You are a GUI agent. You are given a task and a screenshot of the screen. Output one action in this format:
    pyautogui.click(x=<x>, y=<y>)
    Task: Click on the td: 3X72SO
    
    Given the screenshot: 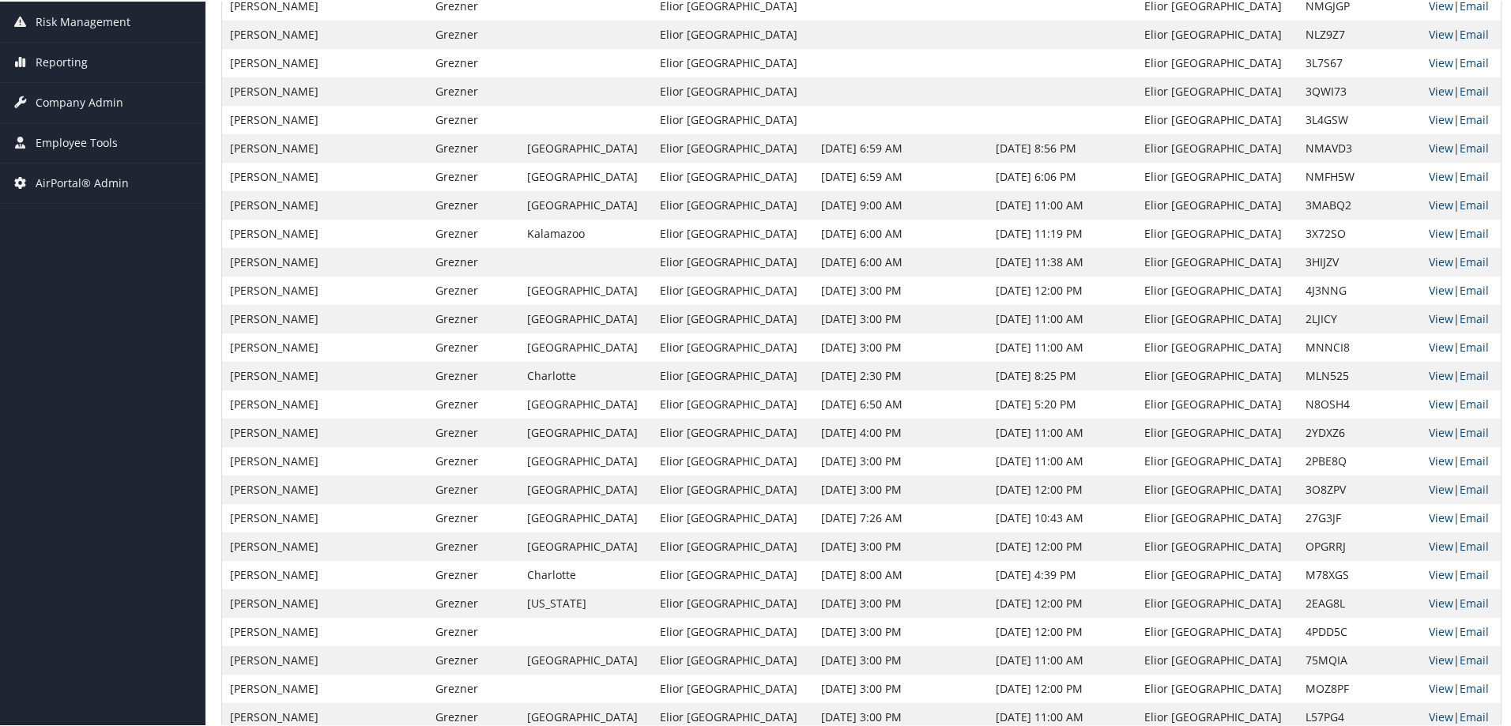 What is the action you would take?
    pyautogui.click(x=1359, y=232)
    